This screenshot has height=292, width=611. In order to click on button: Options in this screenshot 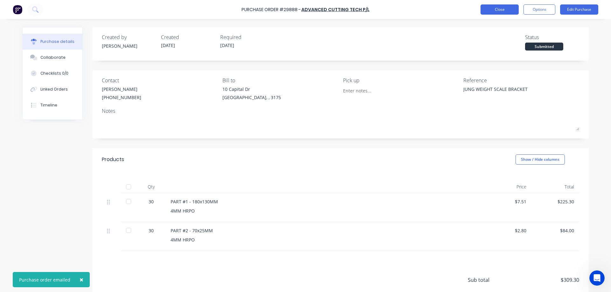, I will do `click(539, 10)`.